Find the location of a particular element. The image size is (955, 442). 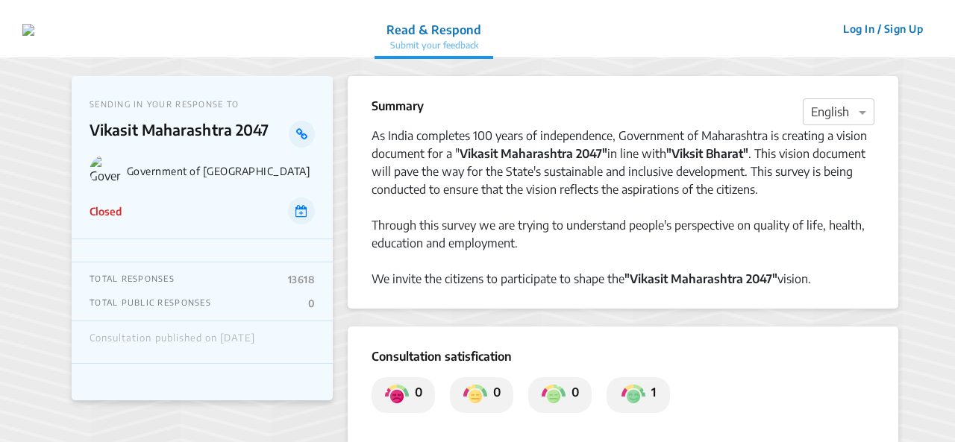

img: private_somewhat_satisfied.png is located at coordinates (554, 395).